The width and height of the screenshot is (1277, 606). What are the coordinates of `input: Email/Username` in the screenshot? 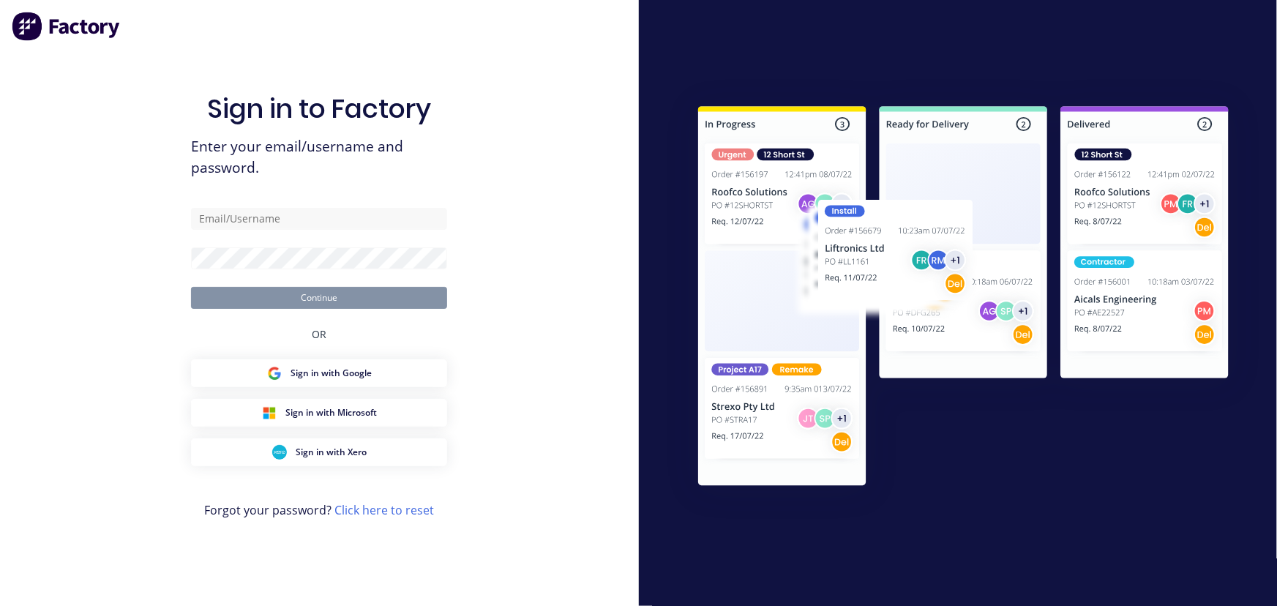 It's located at (319, 219).